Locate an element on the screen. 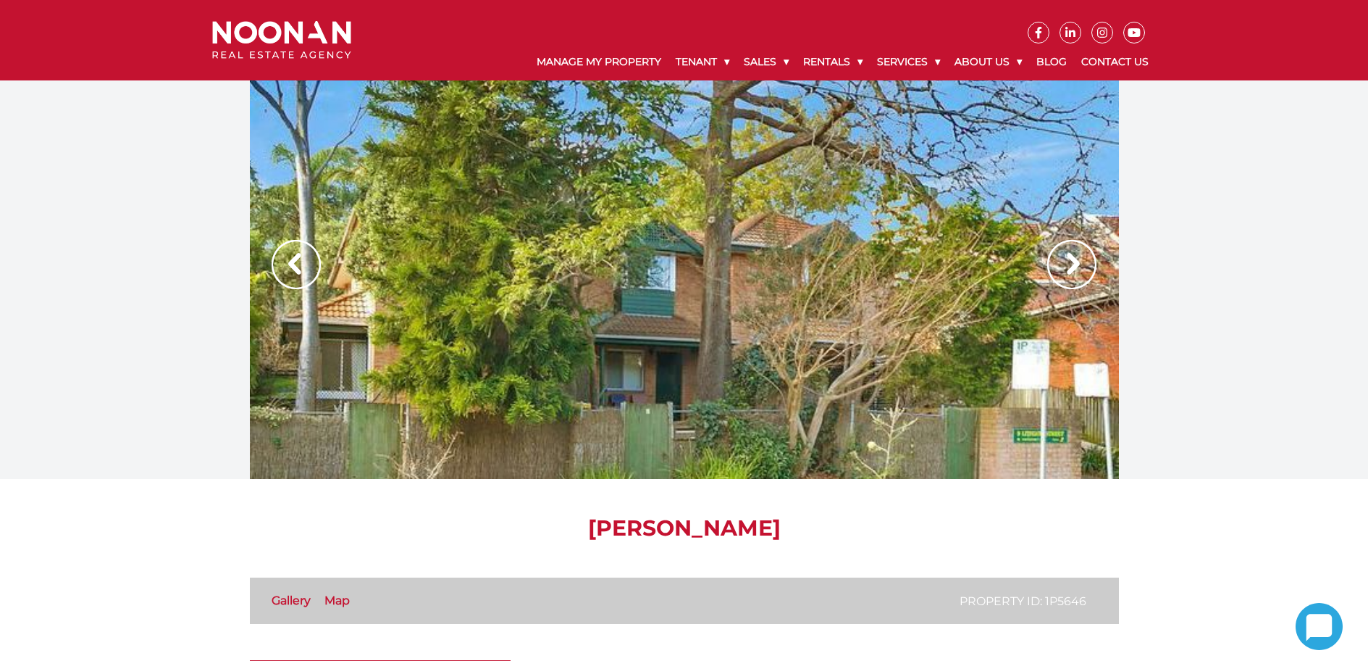  a: Sales is located at coordinates (766, 62).